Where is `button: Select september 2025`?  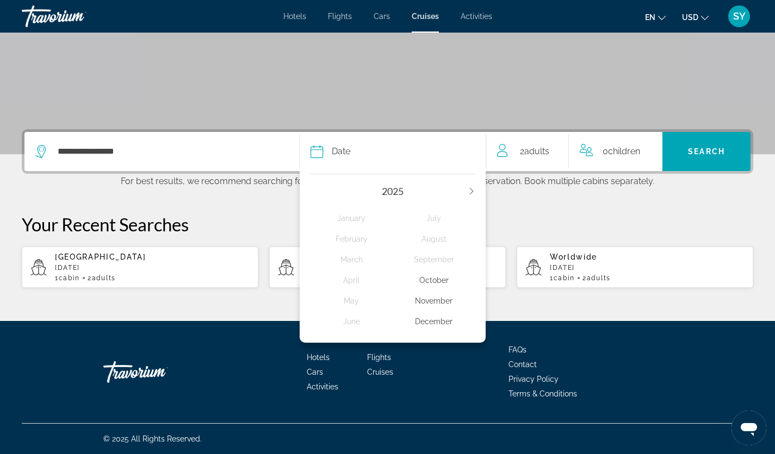 button: Select september 2025 is located at coordinates (433, 260).